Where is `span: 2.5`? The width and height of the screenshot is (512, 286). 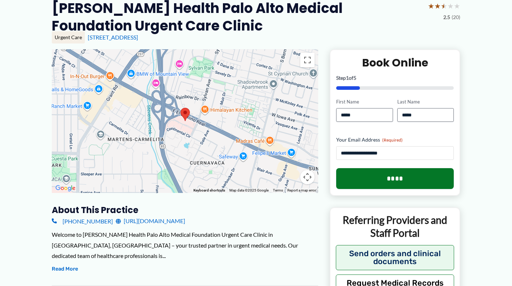 span: 2.5 is located at coordinates (446, 17).